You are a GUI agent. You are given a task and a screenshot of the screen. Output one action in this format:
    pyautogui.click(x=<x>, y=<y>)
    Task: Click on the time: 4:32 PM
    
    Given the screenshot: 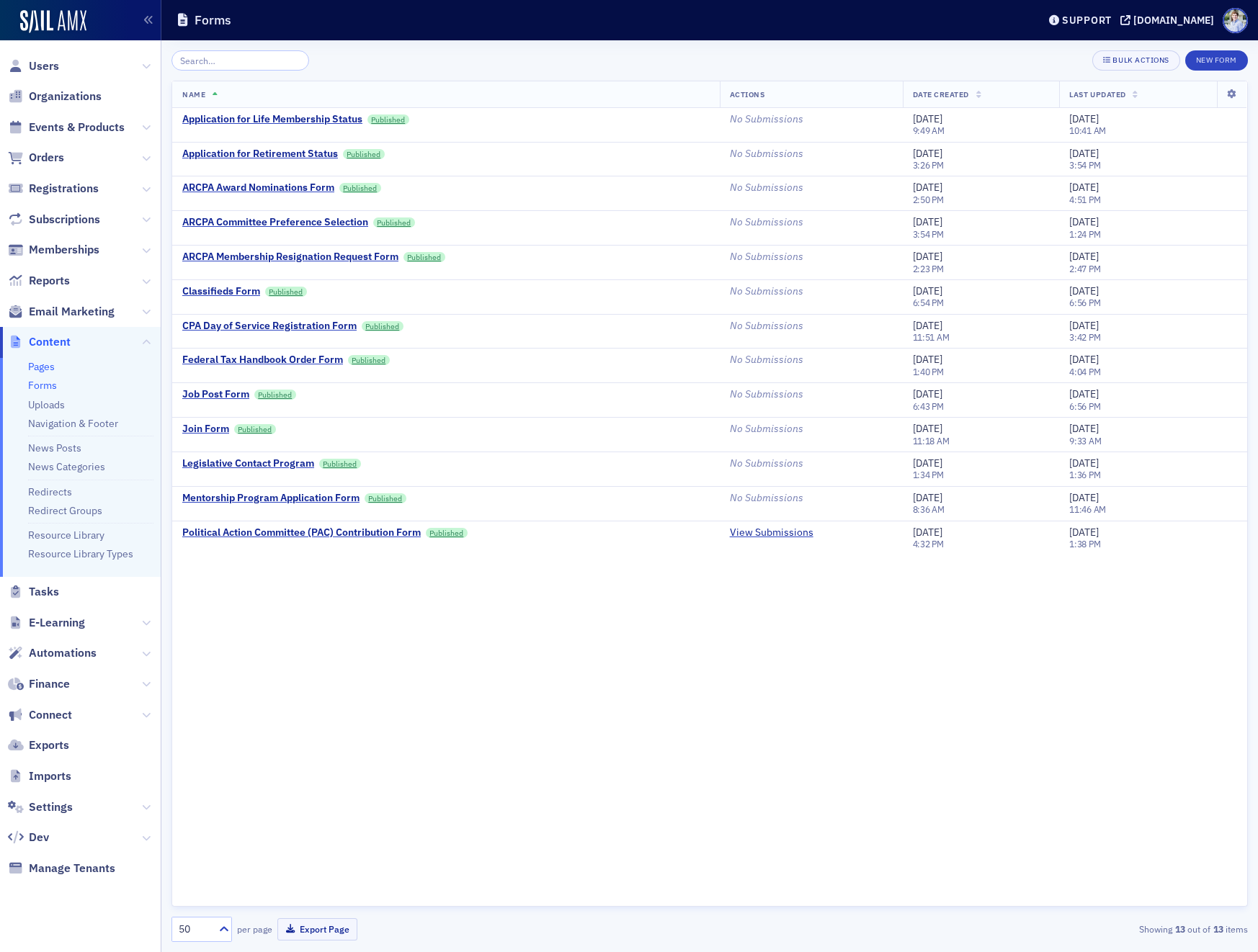 What is the action you would take?
    pyautogui.click(x=928, y=544)
    